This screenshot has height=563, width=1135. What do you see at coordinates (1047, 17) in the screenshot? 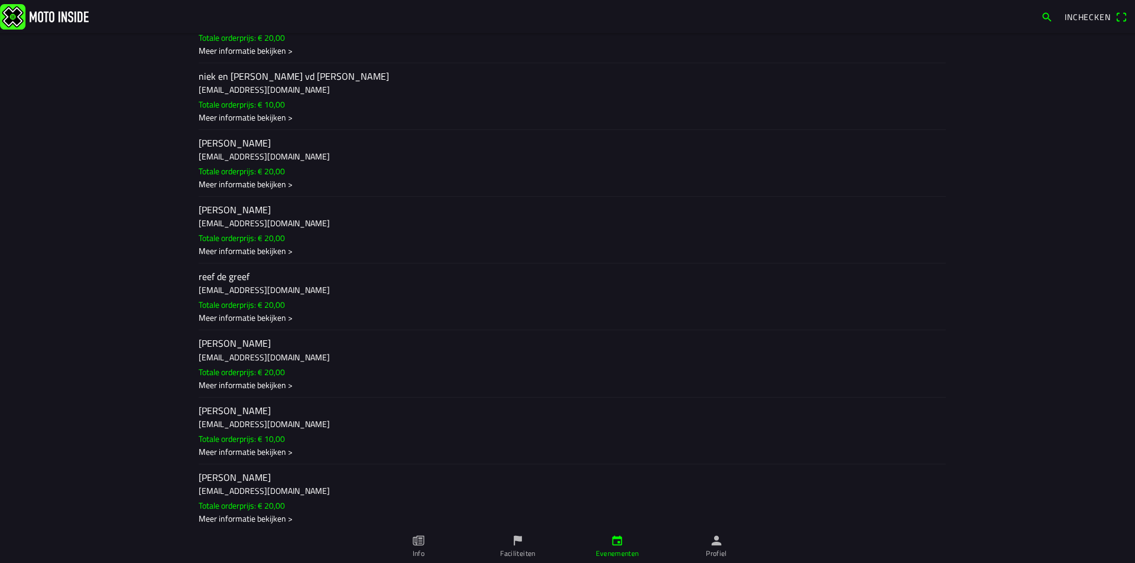
I see `a: search` at bounding box center [1047, 17].